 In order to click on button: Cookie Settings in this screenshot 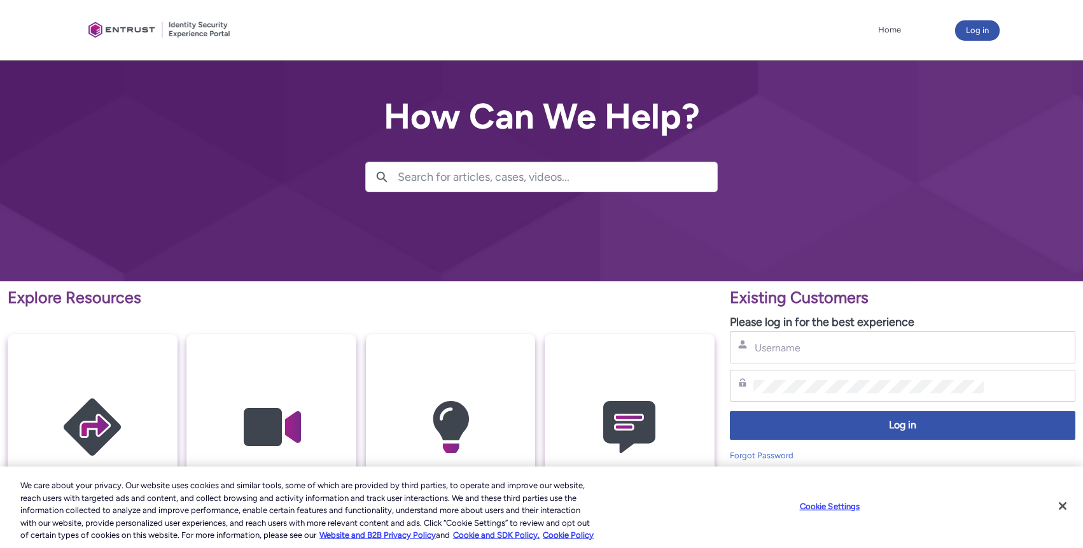, I will do `click(830, 507)`.